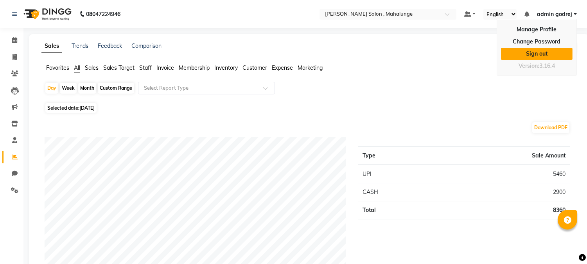  I want to click on a: Feedback, so click(110, 46).